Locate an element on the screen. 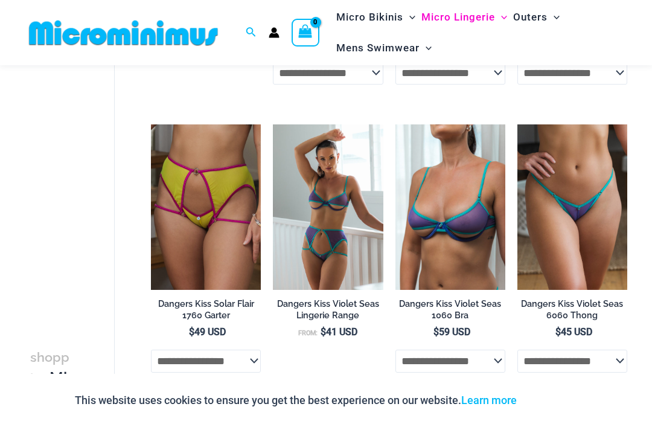 The height and width of the screenshot is (427, 652). img: Dangers Kiss Violet Seas 1060 Bra 6060 Thong 1760 Garter 02 is located at coordinates (328, 206).